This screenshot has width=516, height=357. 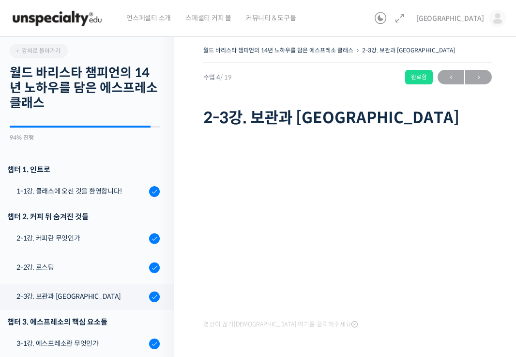 What do you see at coordinates (81, 343) in the screenshot?
I see `div: 3-1강. 에스프레소란 무엇인가` at bounding box center [81, 343].